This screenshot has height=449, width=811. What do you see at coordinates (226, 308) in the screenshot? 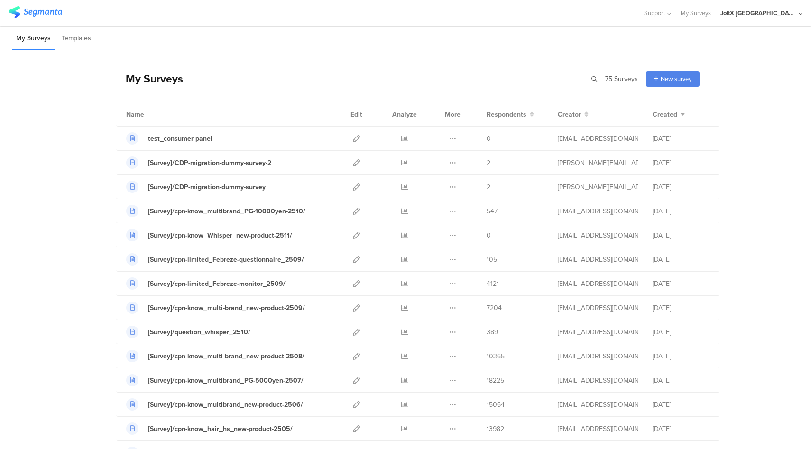
I see `div: [Survey]/cpn-know_multi-brand_new-product-2509/` at bounding box center [226, 308].